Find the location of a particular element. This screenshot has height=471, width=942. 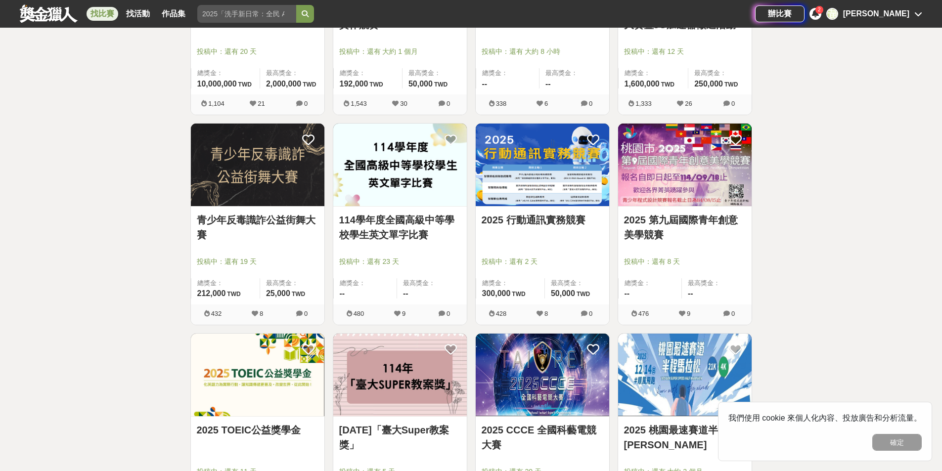

span: 30 is located at coordinates (404, 103).